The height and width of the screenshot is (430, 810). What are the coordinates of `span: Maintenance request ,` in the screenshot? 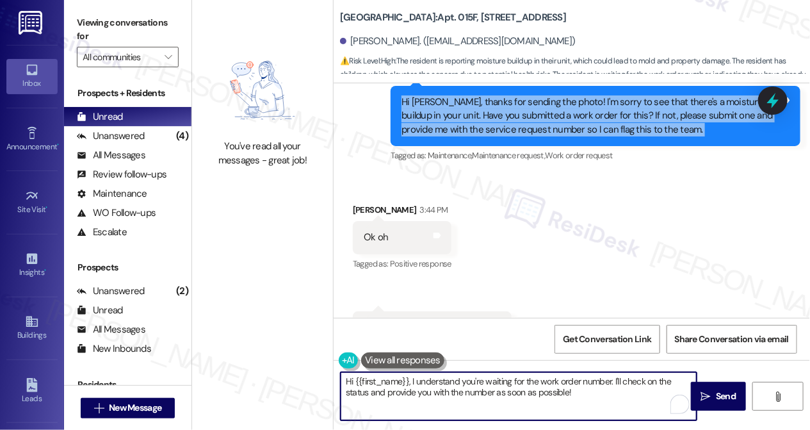 It's located at (509, 155).